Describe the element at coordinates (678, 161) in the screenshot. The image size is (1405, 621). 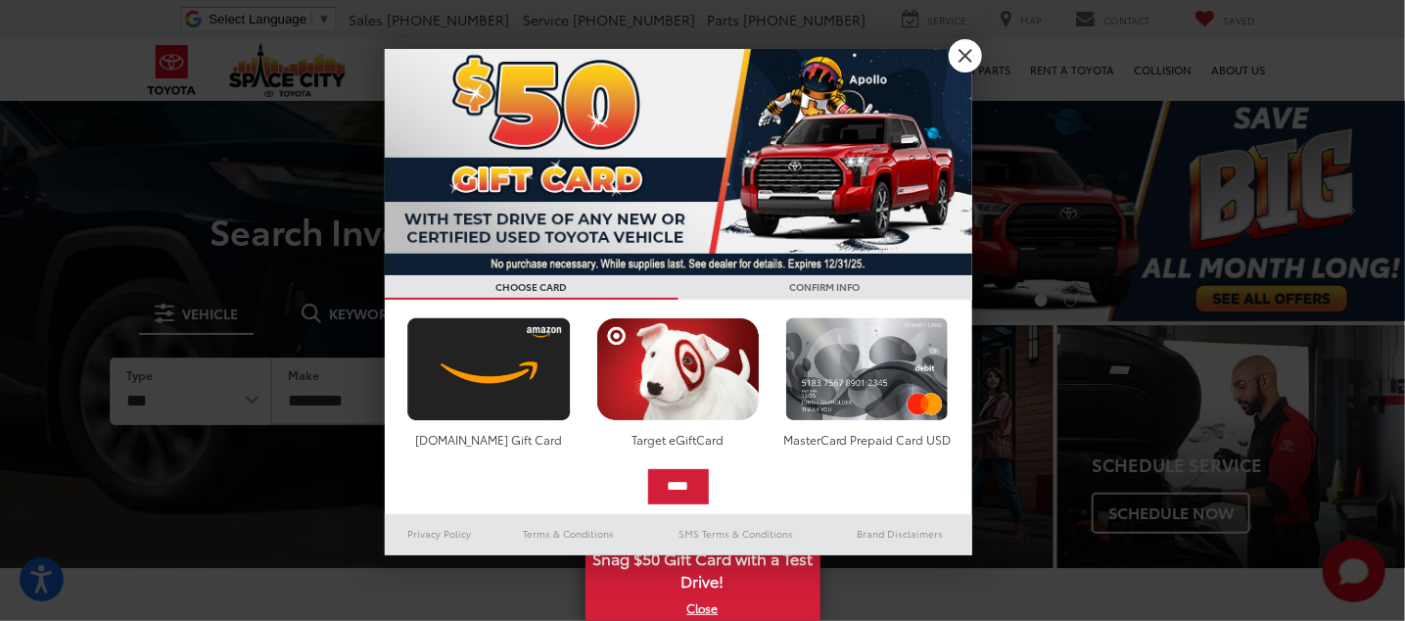
I see `img: 53411_top_152338.jpg` at that location.